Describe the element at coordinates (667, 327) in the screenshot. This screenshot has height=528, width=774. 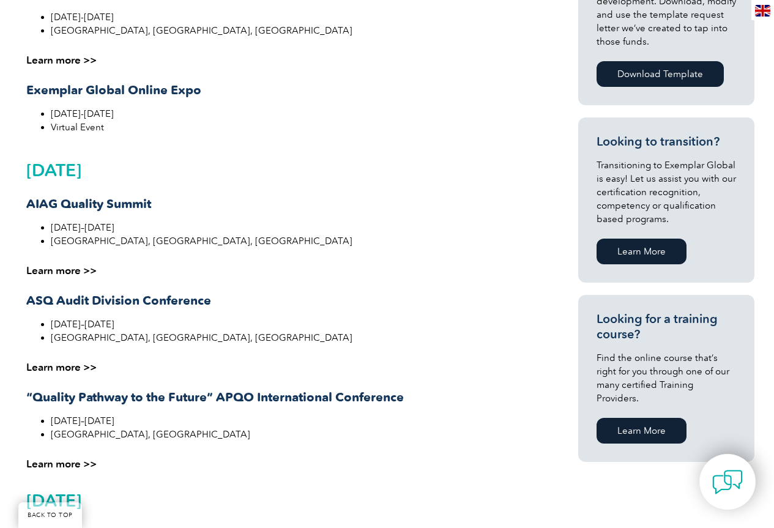
I see `h3: Looking for a training course?` at that location.